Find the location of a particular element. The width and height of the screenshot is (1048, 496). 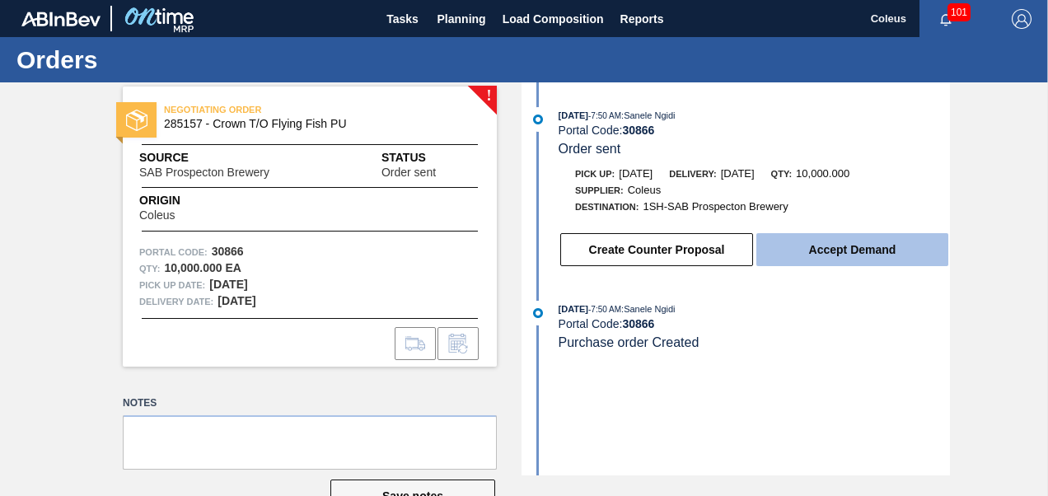

span: 101 is located at coordinates (959, 12).